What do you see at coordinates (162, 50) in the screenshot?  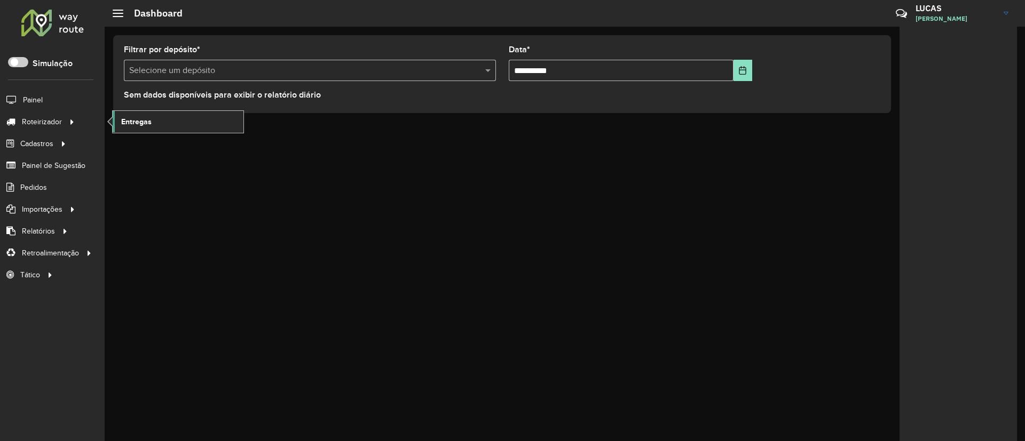 I see `label: Filtrar por depósito` at bounding box center [162, 50].